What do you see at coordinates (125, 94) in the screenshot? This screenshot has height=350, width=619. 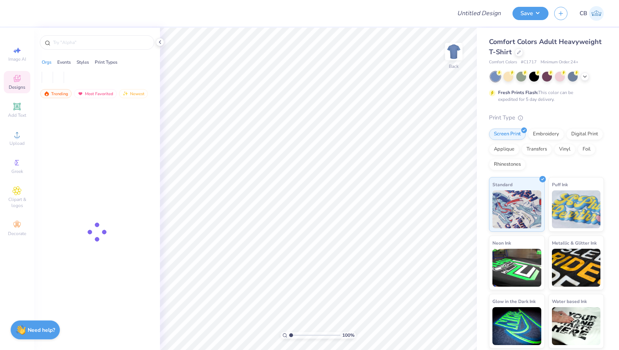 I see `img: Newest.gif` at bounding box center [125, 94].